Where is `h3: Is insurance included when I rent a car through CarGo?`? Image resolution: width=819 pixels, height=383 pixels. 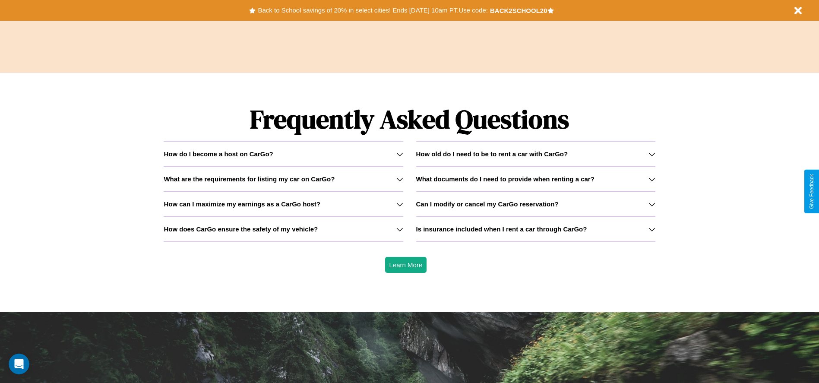
h3: Is insurance included when I rent a car through CarGo? is located at coordinates (502, 229).